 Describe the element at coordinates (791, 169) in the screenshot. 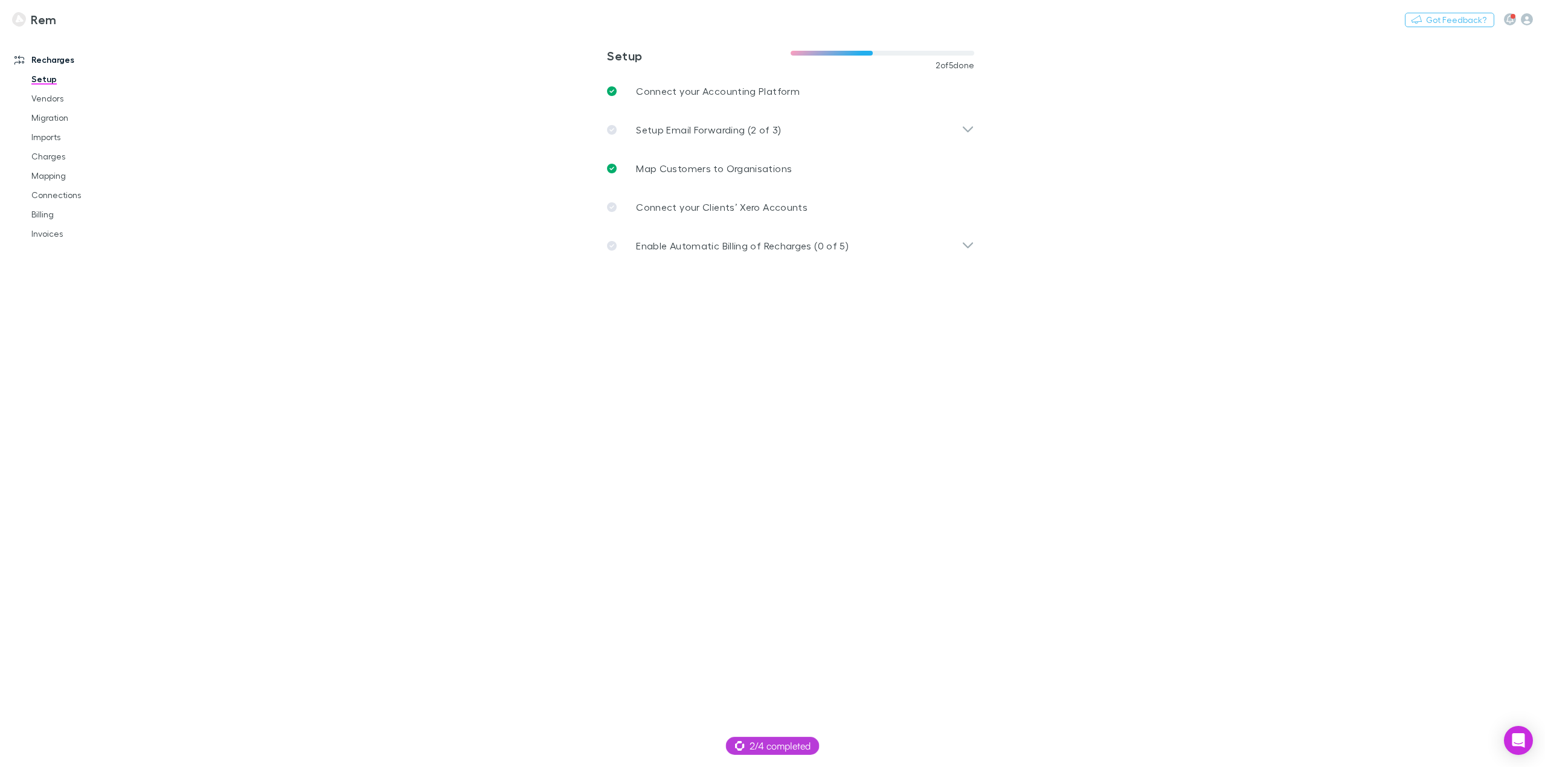

I see `a: Map Customers to Organisations` at that location.